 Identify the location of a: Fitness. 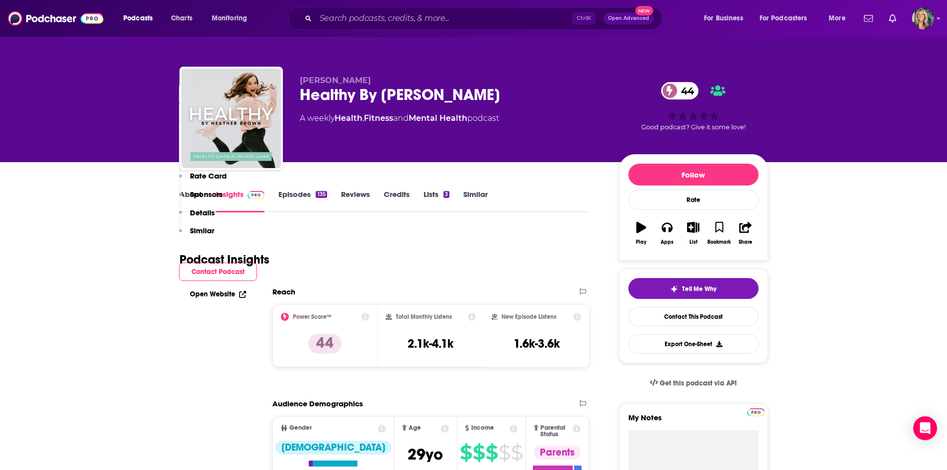
(378, 118).